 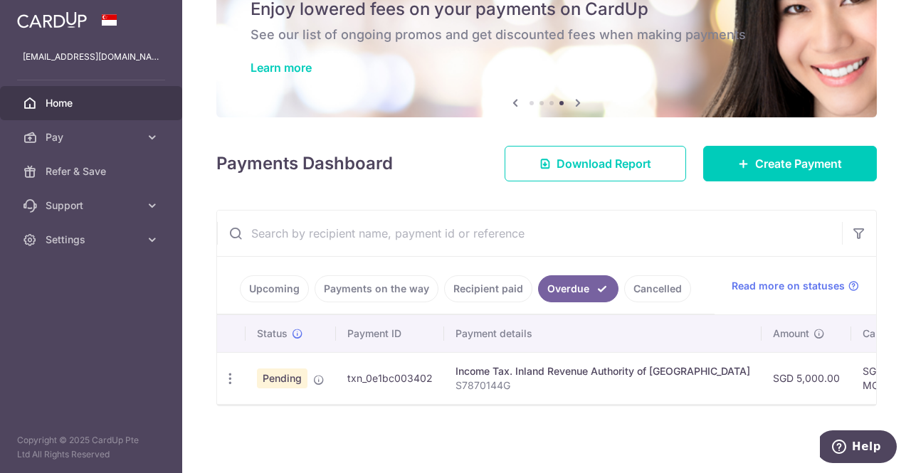 I want to click on a: Overdue, so click(x=578, y=289).